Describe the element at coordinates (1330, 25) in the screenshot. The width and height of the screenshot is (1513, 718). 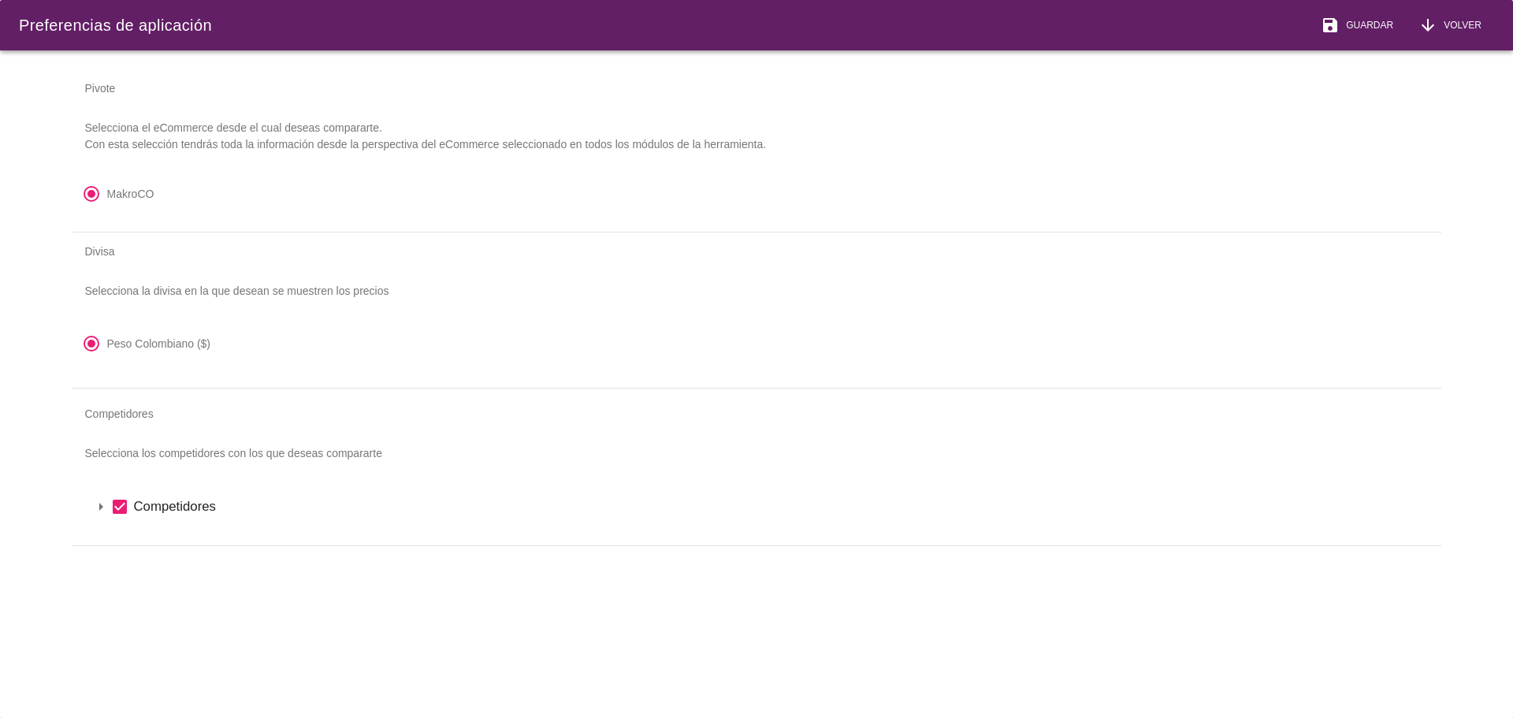
I see `i: save` at that location.